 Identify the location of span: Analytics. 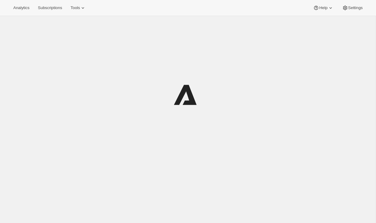
(21, 8).